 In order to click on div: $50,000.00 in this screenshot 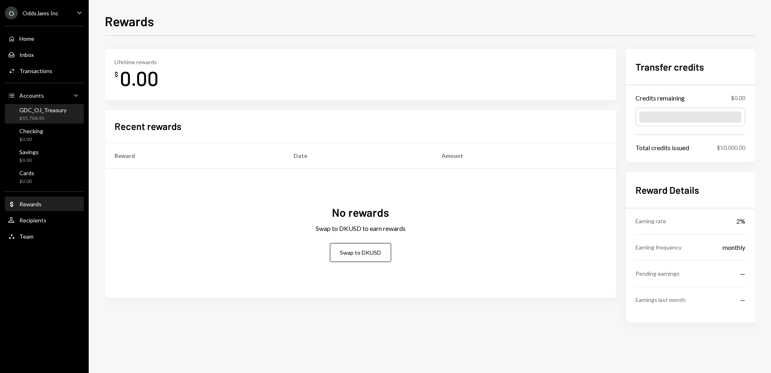, I will do `click(731, 147)`.